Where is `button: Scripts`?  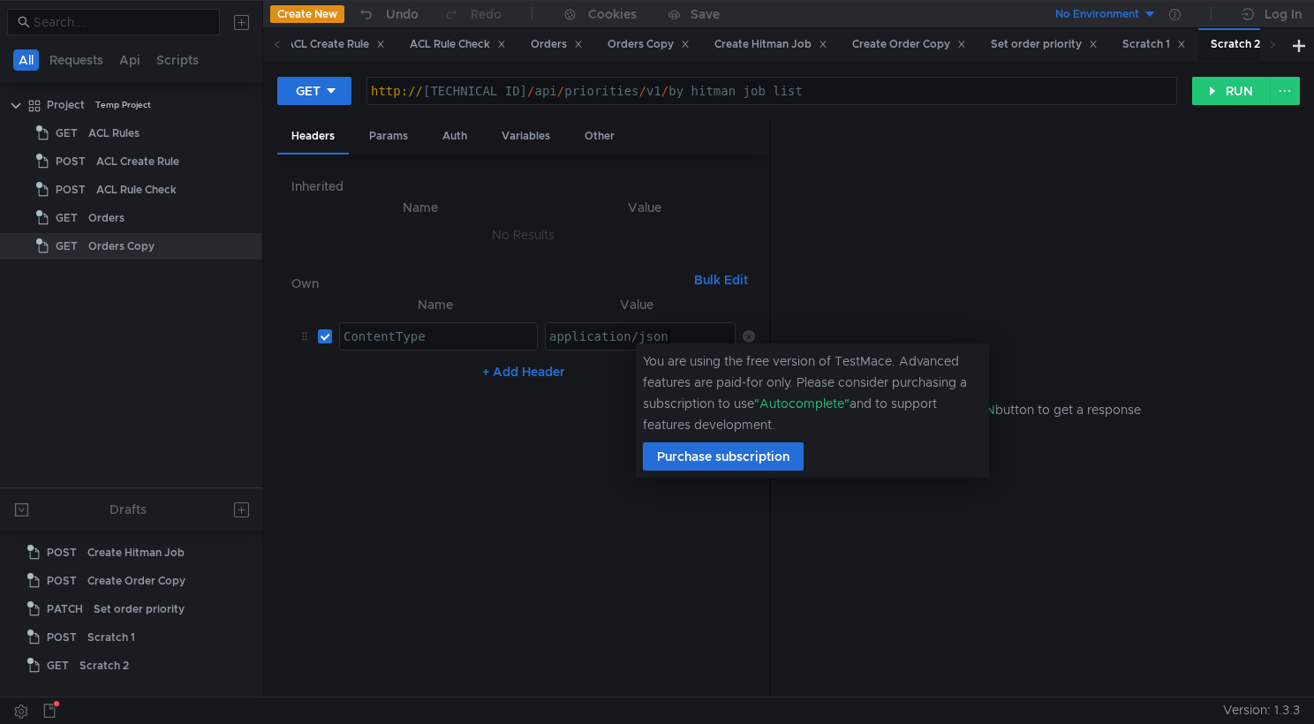
button: Scripts is located at coordinates (177, 60).